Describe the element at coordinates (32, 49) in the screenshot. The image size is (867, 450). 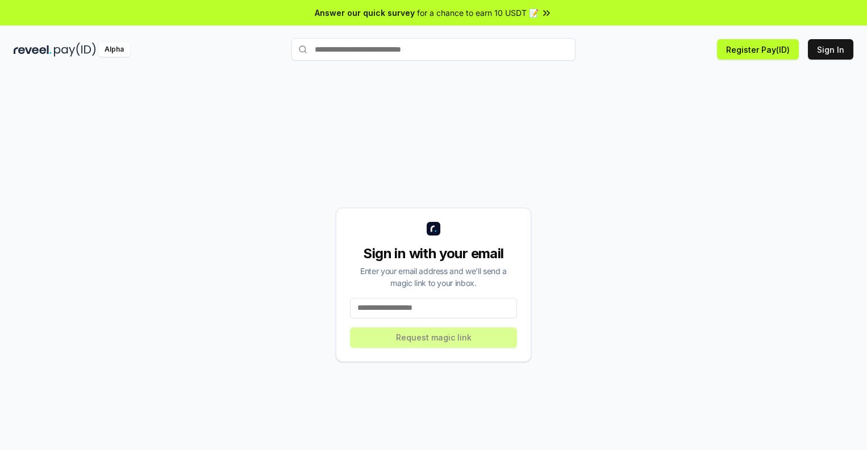
I see `img: reveel_dark` at that location.